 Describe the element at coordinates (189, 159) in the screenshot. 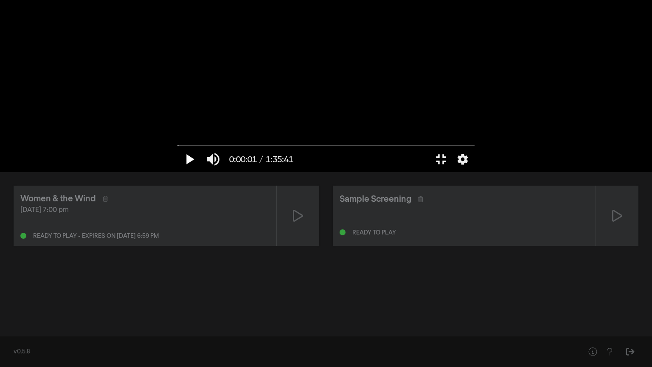

I see `button: Wiedergabe` at that location.